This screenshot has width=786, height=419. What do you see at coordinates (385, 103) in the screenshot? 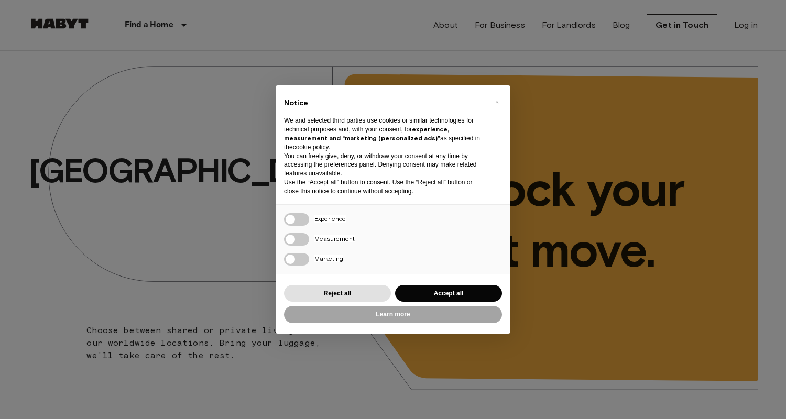
I see `h2: Notice` at bounding box center [385, 103].